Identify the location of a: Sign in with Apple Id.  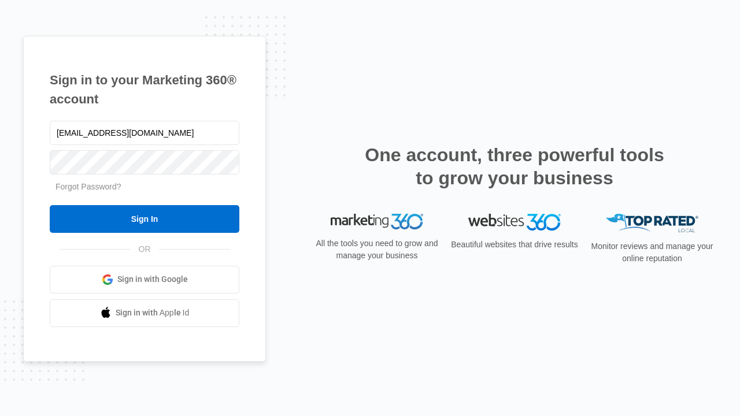
(145, 313).